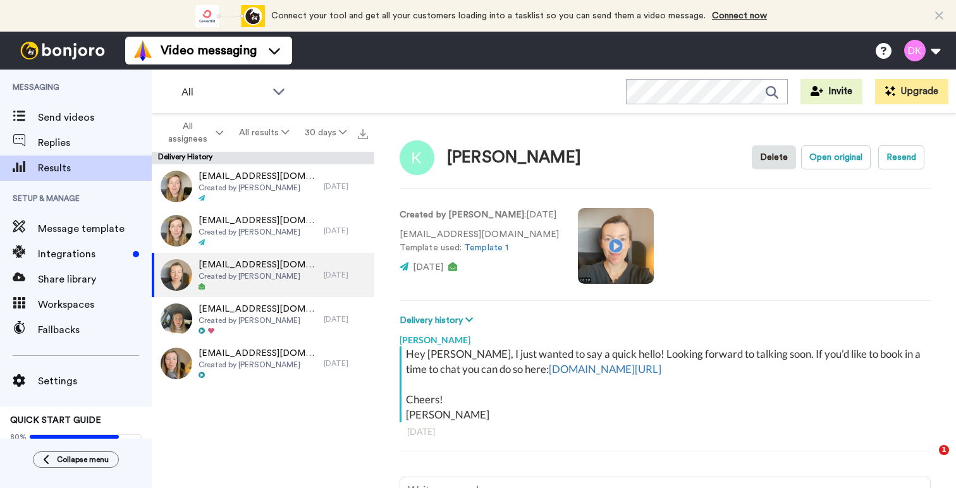 The height and width of the screenshot is (488, 956). I want to click on span: 80%, so click(18, 437).